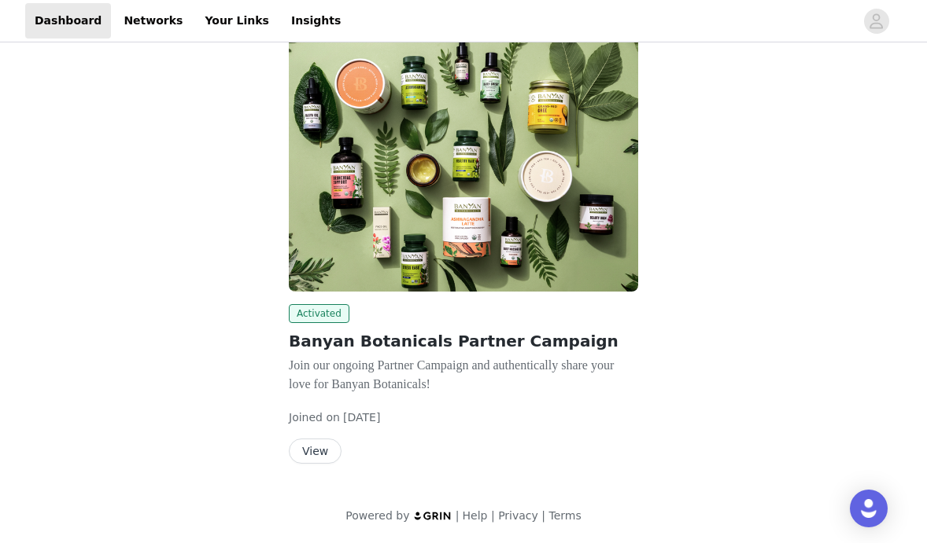 This screenshot has height=543, width=927. What do you see at coordinates (463, 160) in the screenshot?
I see `img: Banyan Botanicals` at bounding box center [463, 160].